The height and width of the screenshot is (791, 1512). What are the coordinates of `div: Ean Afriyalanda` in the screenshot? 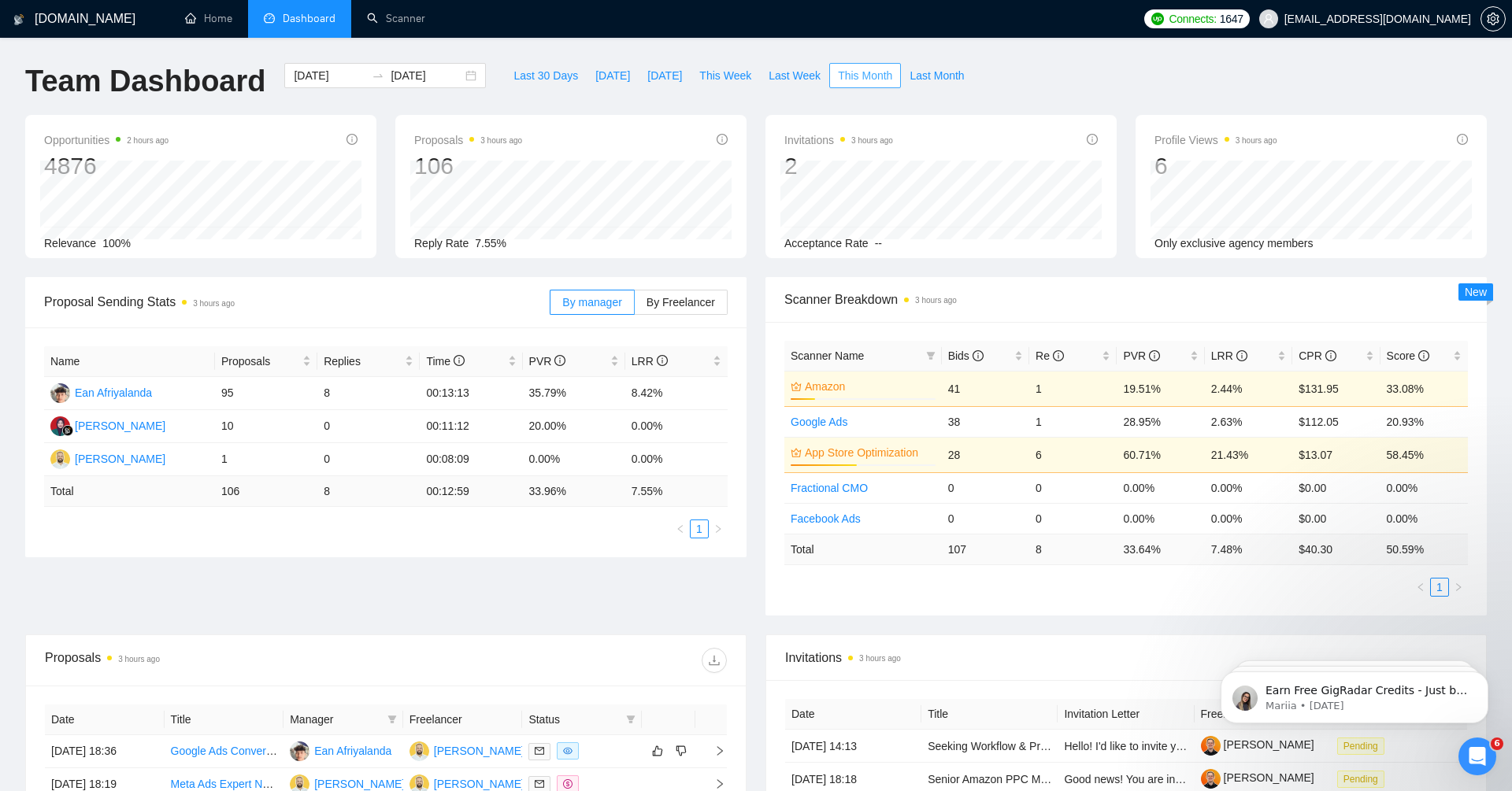 It's located at (353, 752).